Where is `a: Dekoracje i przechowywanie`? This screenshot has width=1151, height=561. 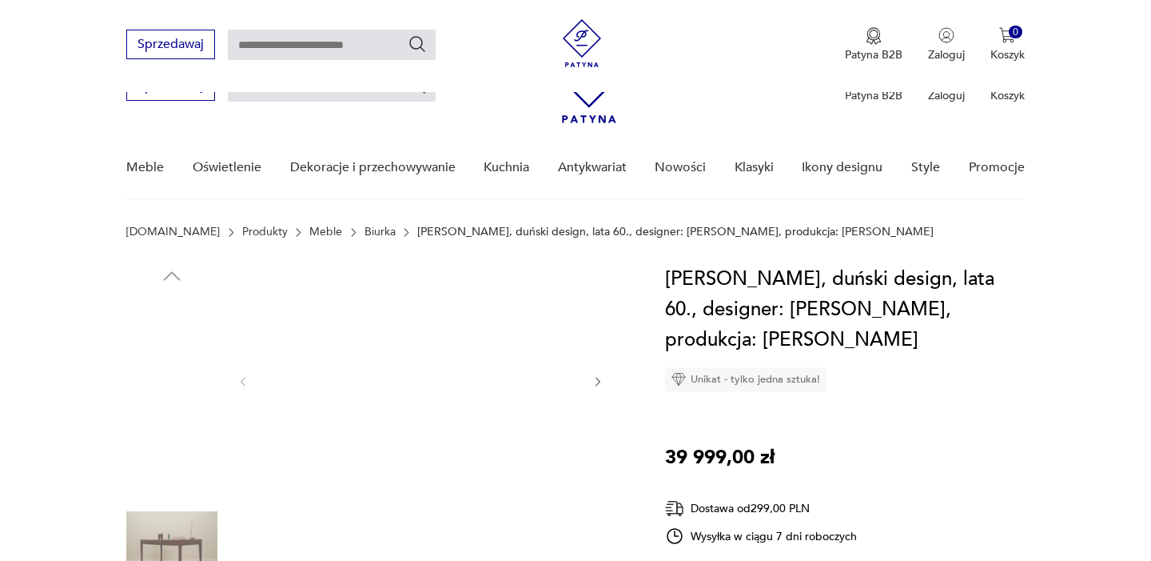 a: Dekoracje i przechowywanie is located at coordinates (373, 167).